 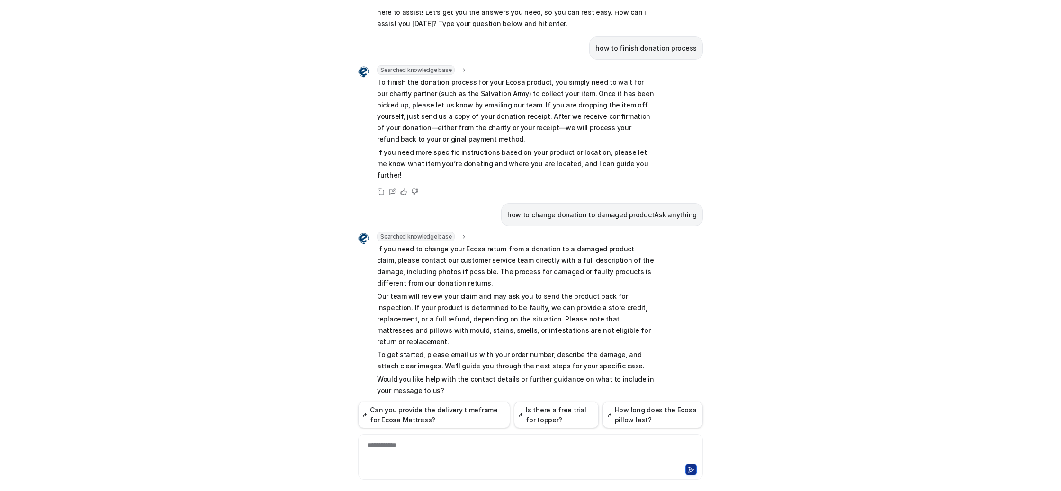 I want to click on button: Can you provide the delivery timeframe for Ecosa Mattress?, so click(x=434, y=415).